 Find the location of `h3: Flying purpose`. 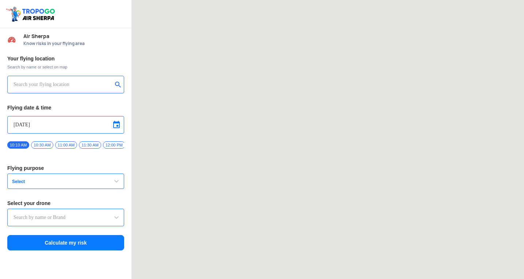

h3: Flying purpose is located at coordinates (66, 168).